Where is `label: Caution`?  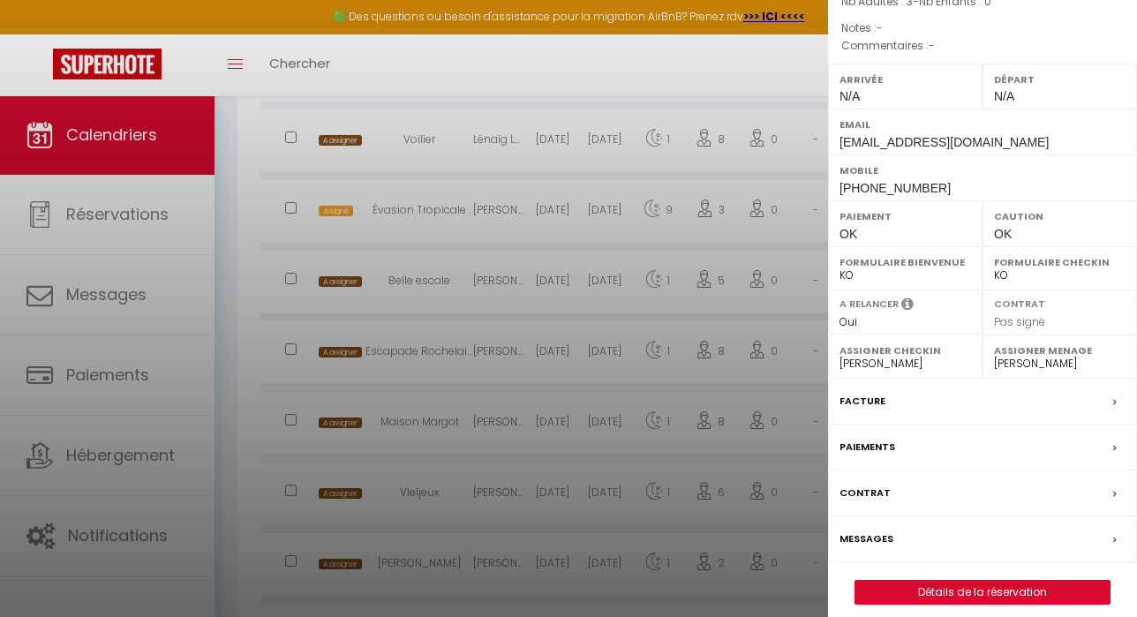
label: Caution is located at coordinates (1059, 216).